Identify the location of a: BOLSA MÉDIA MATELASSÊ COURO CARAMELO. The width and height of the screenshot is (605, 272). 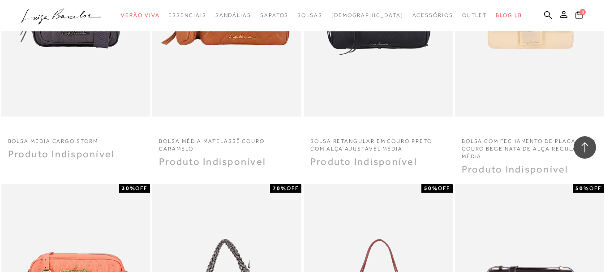
(227, 142).